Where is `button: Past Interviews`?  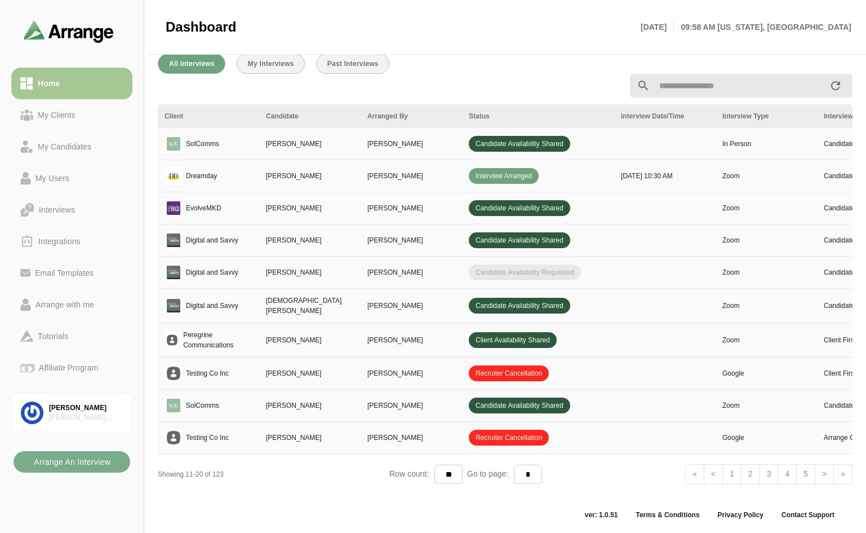
button: Past Interviews is located at coordinates (353, 64).